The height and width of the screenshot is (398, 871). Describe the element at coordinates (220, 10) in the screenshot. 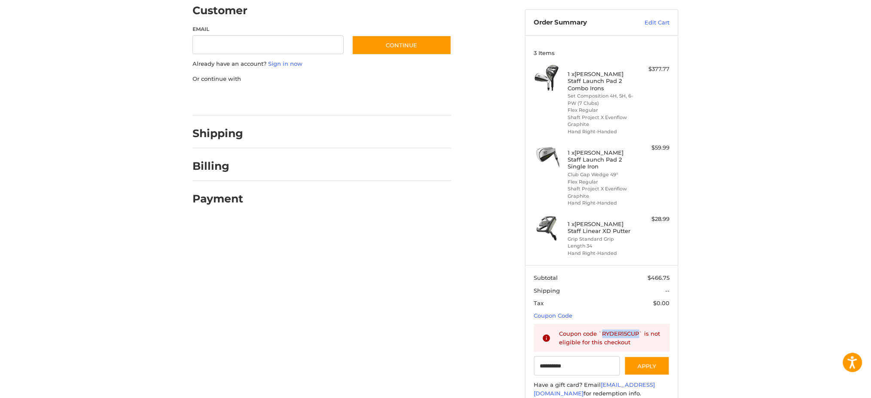

I see `h2: Customer` at that location.